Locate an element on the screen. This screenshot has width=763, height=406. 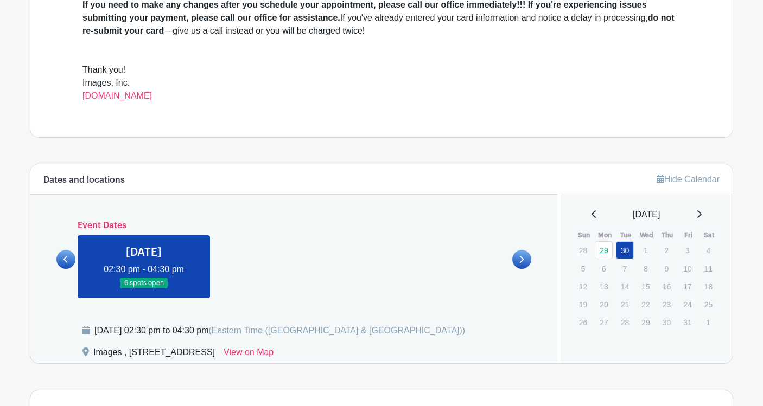
a: 30 is located at coordinates (624, 250).